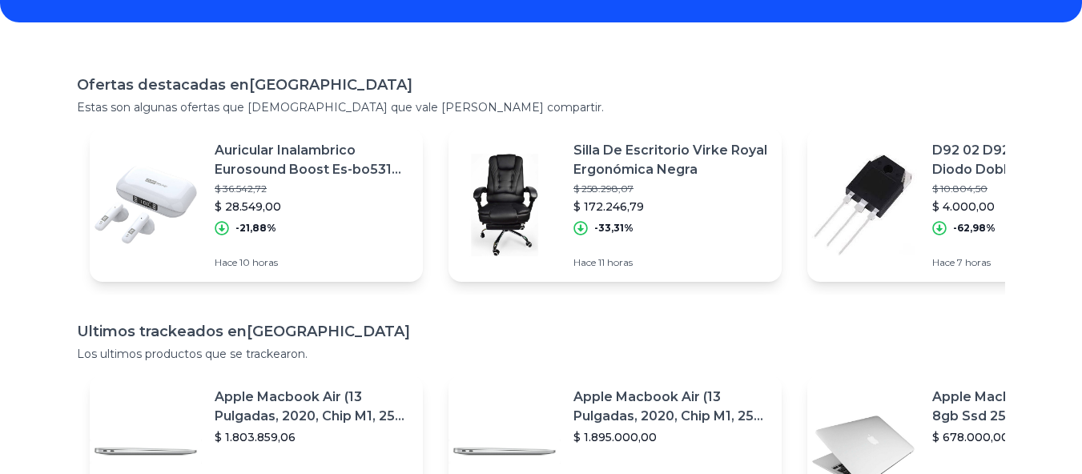 The width and height of the screenshot is (1082, 474). I want to click on p: $ 258.298,07, so click(671, 189).